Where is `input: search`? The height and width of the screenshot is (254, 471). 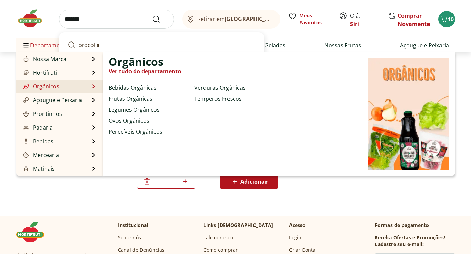 input: search is located at coordinates (116, 19).